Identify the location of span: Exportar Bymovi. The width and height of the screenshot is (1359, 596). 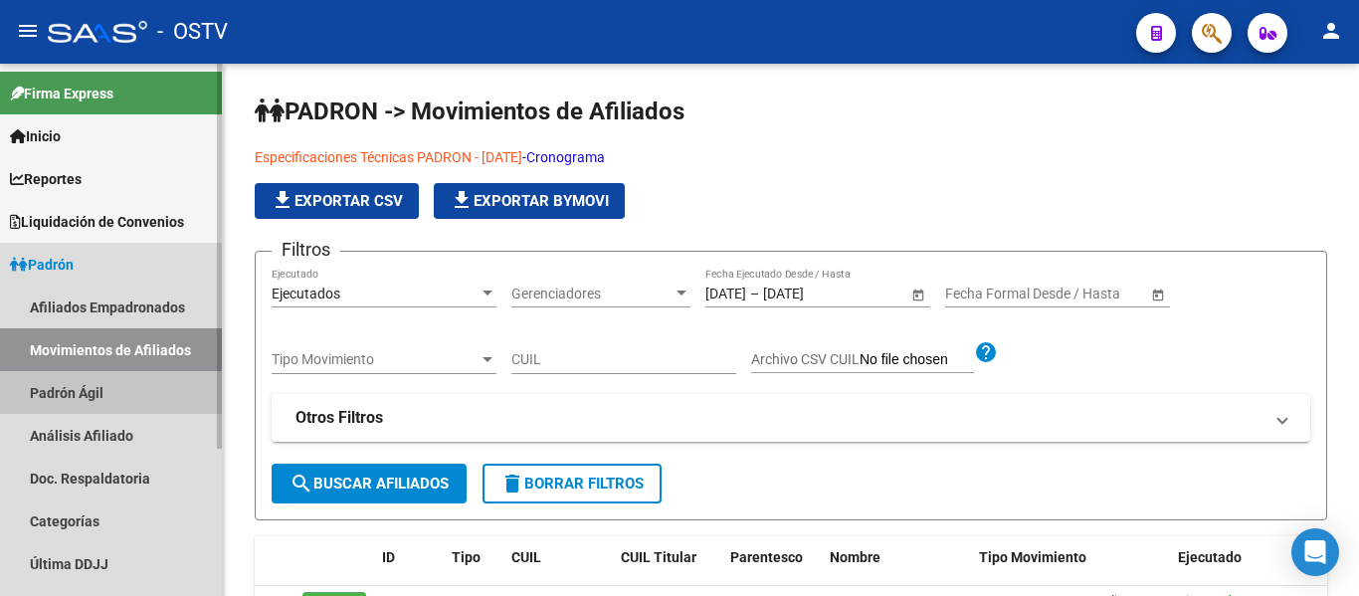
(529, 201).